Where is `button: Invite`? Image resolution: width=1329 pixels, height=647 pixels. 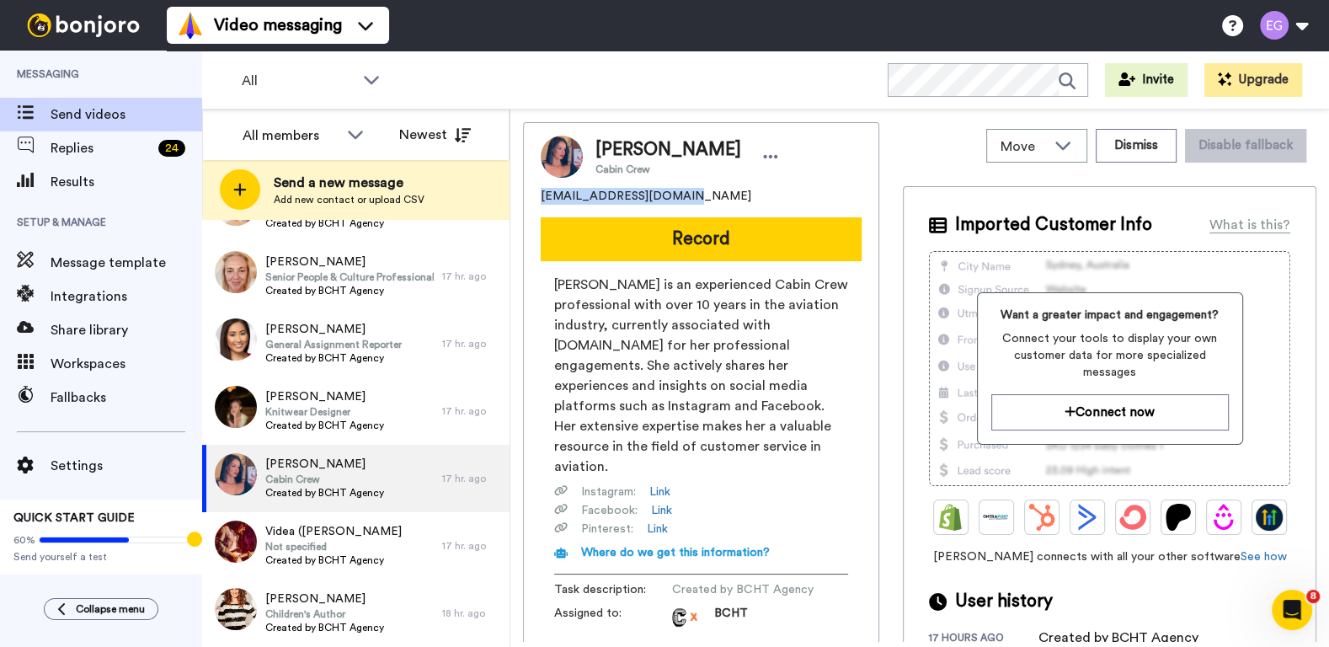
button: Invite is located at coordinates (1146, 80).